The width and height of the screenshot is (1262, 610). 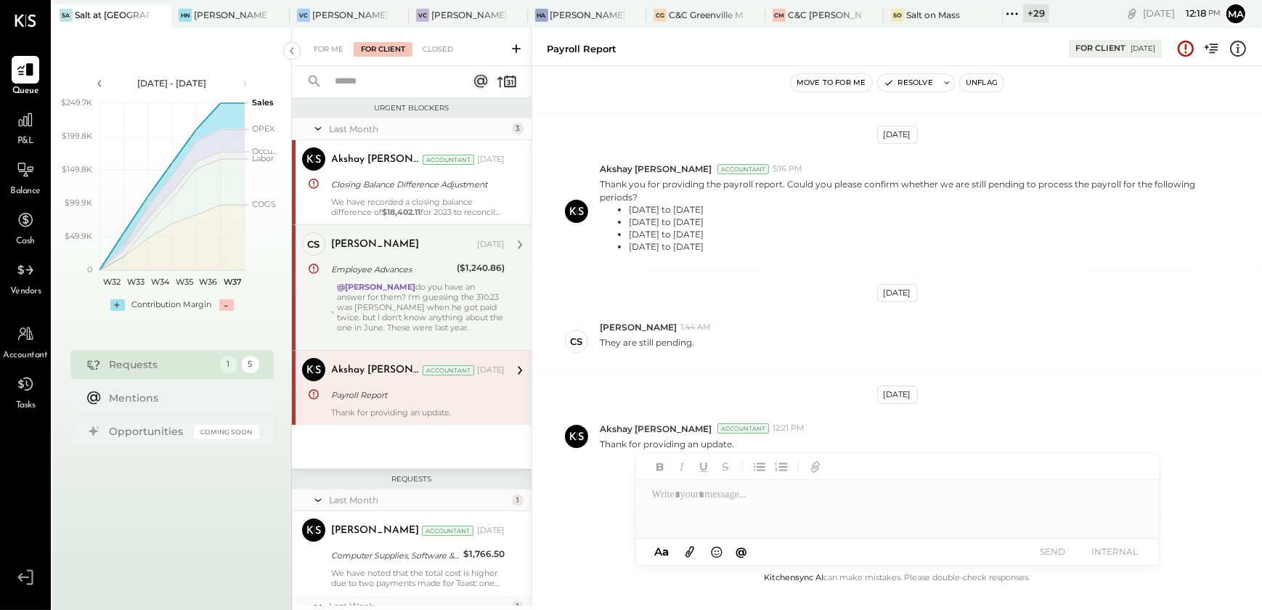 What do you see at coordinates (647, 348) in the screenshot?
I see `p: They are still pending.` at bounding box center [647, 348].